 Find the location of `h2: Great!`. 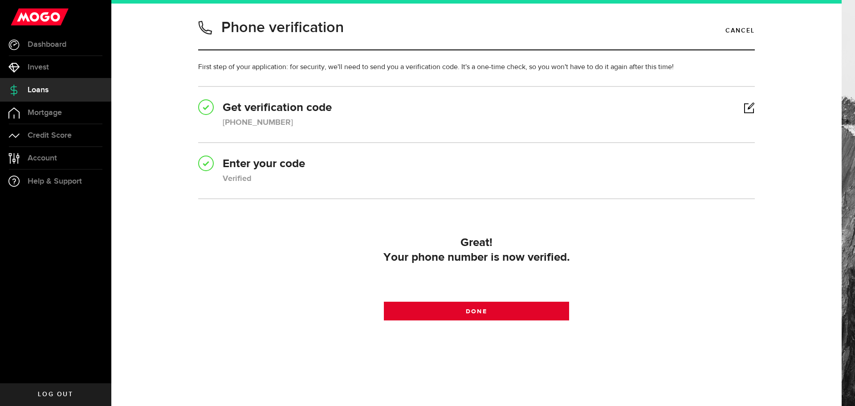

h2: Great! is located at coordinates (476, 243).